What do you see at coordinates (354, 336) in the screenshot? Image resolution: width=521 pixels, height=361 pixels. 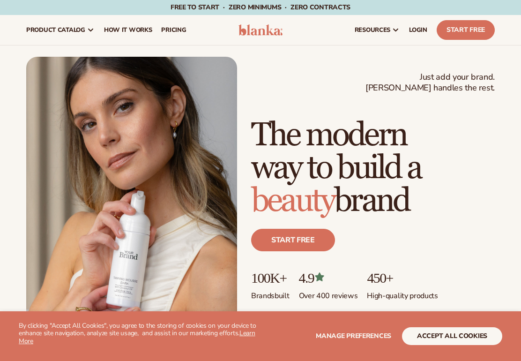 I see `span: Manage preferences` at bounding box center [354, 336].